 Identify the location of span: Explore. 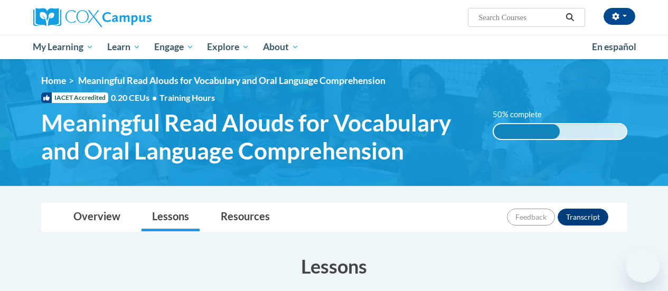
(228, 47).